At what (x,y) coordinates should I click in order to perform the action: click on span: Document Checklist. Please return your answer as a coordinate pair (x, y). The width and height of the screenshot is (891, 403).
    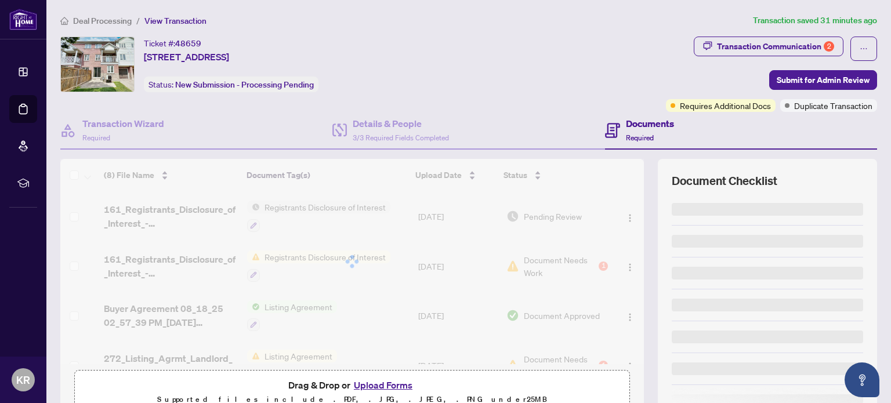
    Looking at the image, I should click on (724, 181).